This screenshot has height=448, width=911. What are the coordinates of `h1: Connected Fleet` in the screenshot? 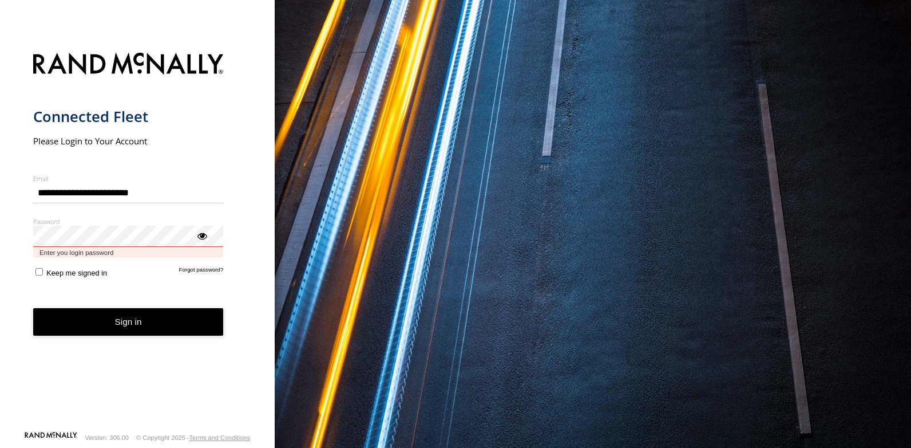 It's located at (128, 116).